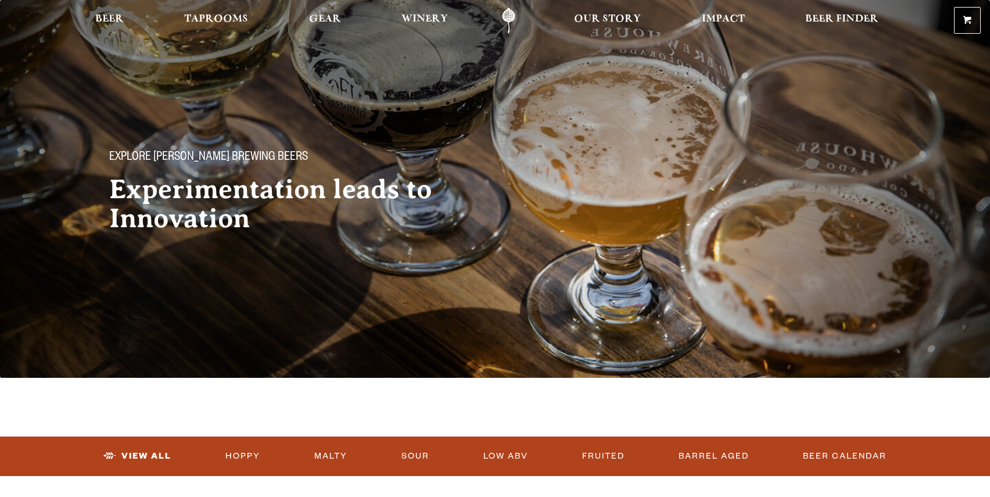 Image resolution: width=990 pixels, height=497 pixels. I want to click on span: Gear, so click(325, 19).